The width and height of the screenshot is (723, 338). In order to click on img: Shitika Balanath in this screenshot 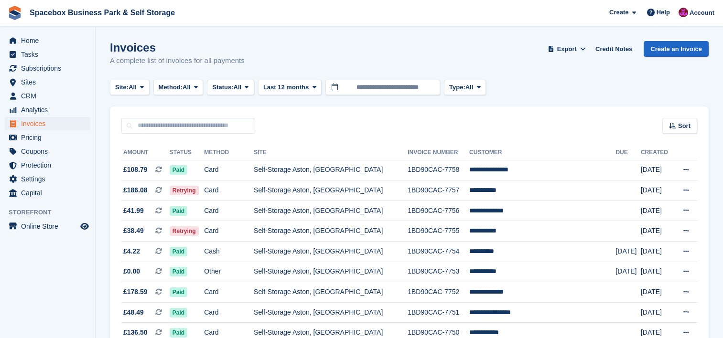, I will do `click(683, 12)`.